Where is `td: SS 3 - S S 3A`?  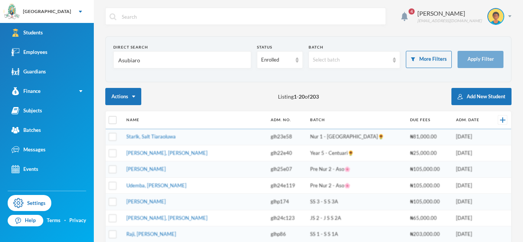
td: SS 3 - S S 3A is located at coordinates (356, 202).